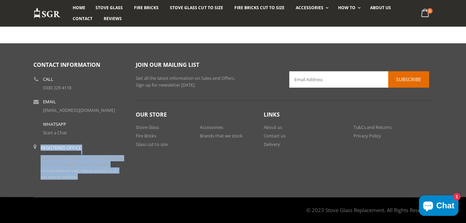 Image resolution: width=466 pixels, height=223 pixels. I want to click on b: WhatsApp, so click(55, 124).